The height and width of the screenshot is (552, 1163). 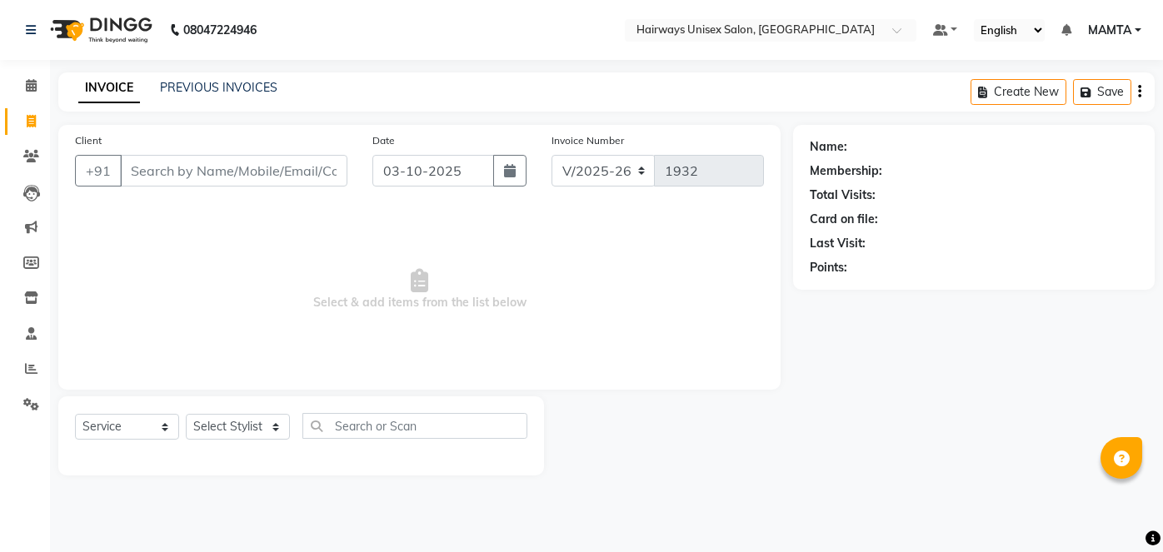 What do you see at coordinates (109, 88) in the screenshot?
I see `a: INVOICE` at bounding box center [109, 88].